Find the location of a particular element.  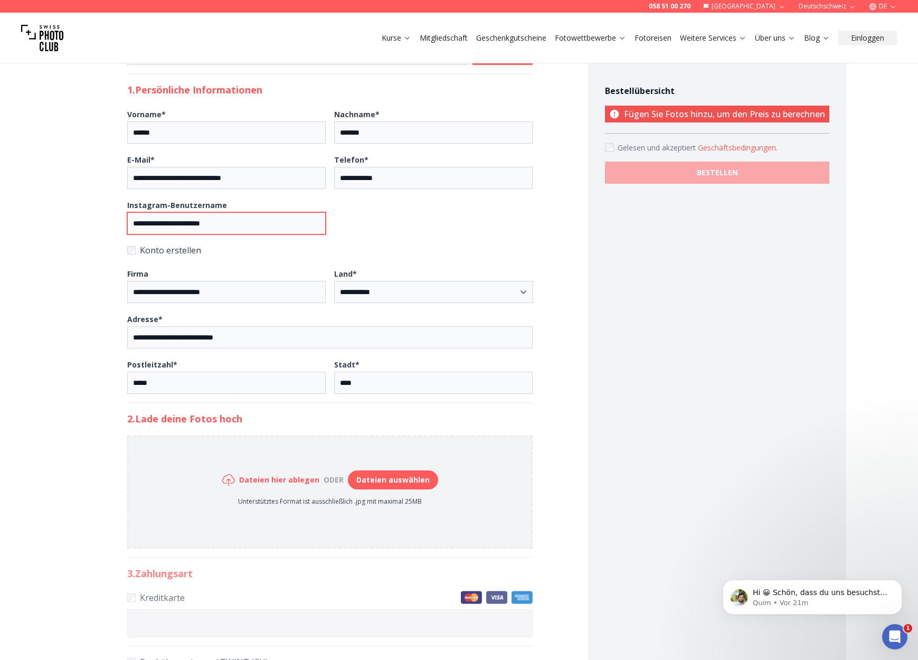

input: E-Mail* is located at coordinates (226, 178).